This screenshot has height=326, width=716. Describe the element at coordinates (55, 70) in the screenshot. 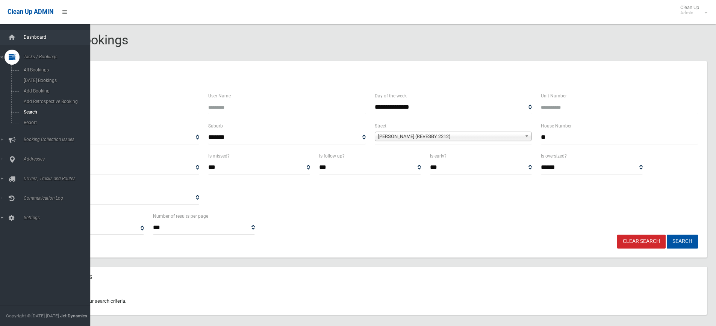

I see `span: All Bookings` at that location.